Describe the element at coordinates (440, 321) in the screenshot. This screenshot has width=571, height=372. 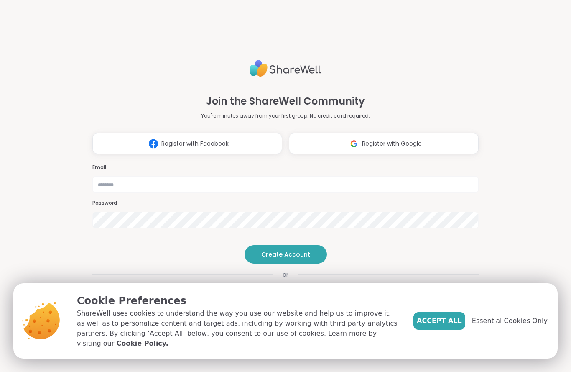
I see `span: Accept All` at that location.